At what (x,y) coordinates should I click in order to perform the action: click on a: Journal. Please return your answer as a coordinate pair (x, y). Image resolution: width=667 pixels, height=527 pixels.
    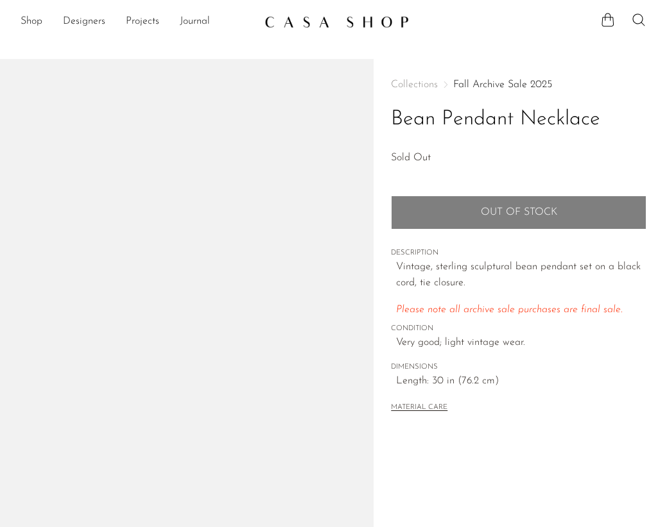
    Looking at the image, I should click on (194, 22).